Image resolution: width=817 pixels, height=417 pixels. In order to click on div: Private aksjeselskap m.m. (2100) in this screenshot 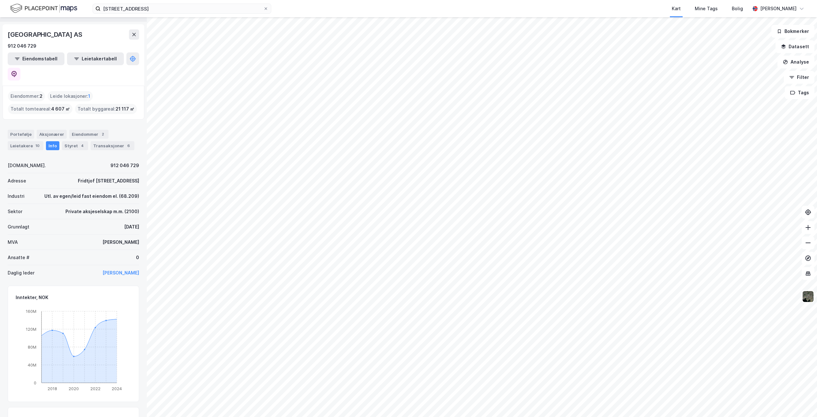, I will do `click(102, 211)`.